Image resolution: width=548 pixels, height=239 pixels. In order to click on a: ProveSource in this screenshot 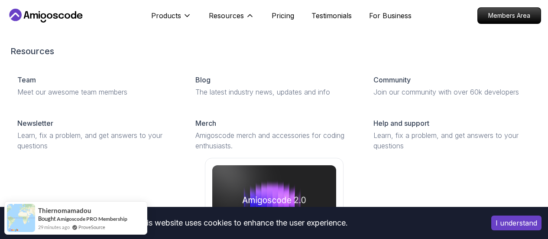, I will do `click(92, 227)`.